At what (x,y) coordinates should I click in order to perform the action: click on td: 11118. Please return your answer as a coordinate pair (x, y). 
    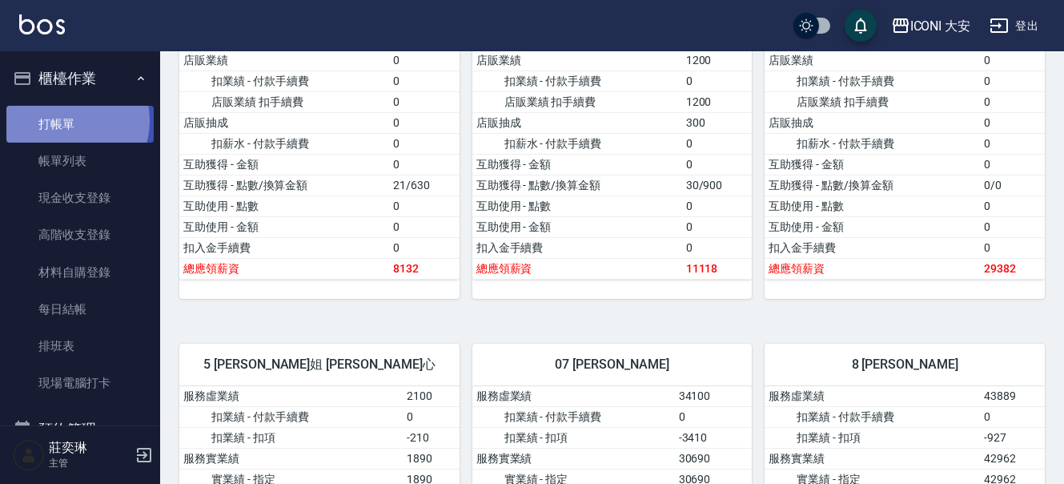
    Looking at the image, I should click on (718, 268).